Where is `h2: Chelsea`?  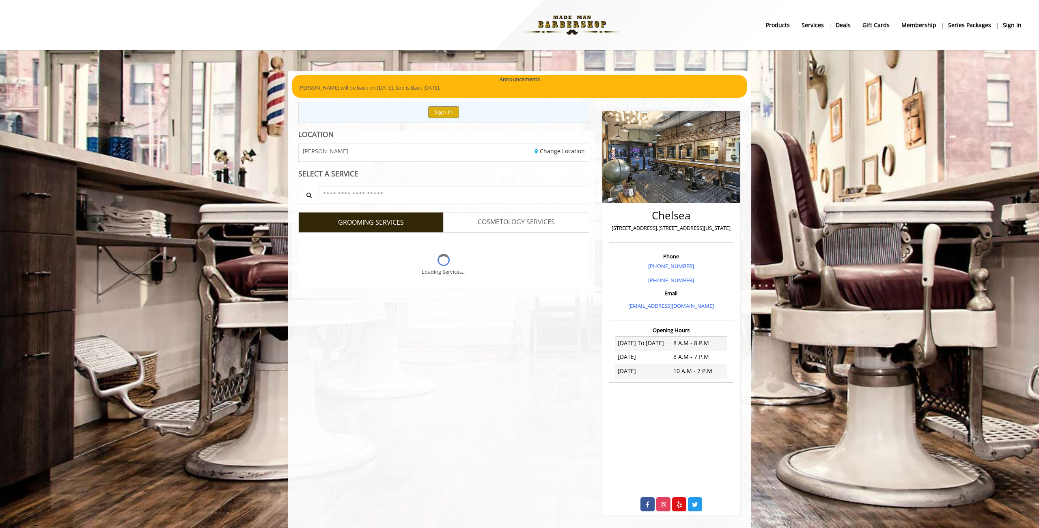 h2: Chelsea is located at coordinates (671, 216).